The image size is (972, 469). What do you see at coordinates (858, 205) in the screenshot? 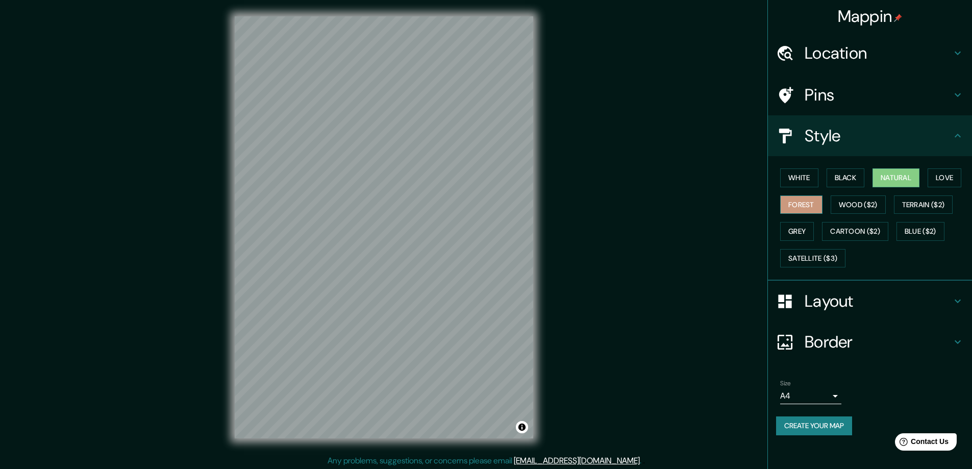
I see `button: Wood ($2)` at bounding box center [858, 205].